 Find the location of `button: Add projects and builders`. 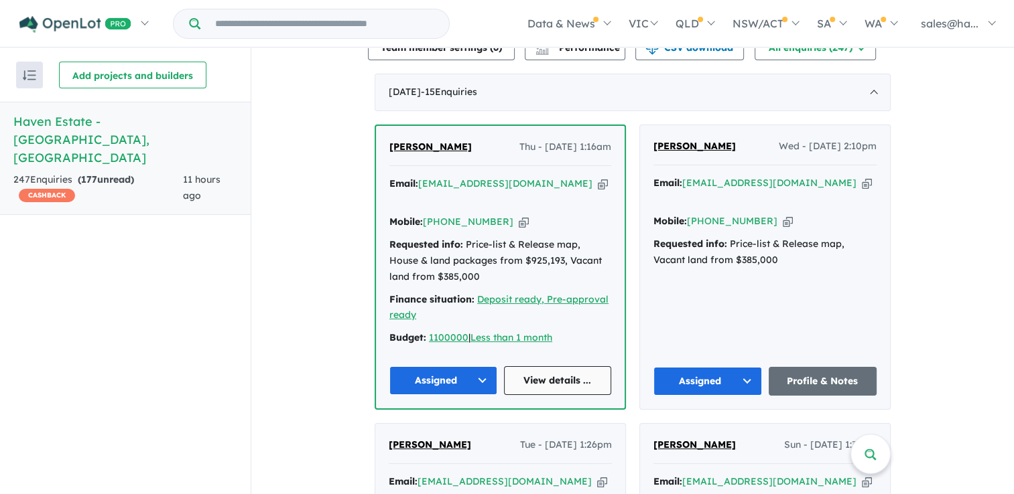

button: Add projects and builders is located at coordinates (133, 75).